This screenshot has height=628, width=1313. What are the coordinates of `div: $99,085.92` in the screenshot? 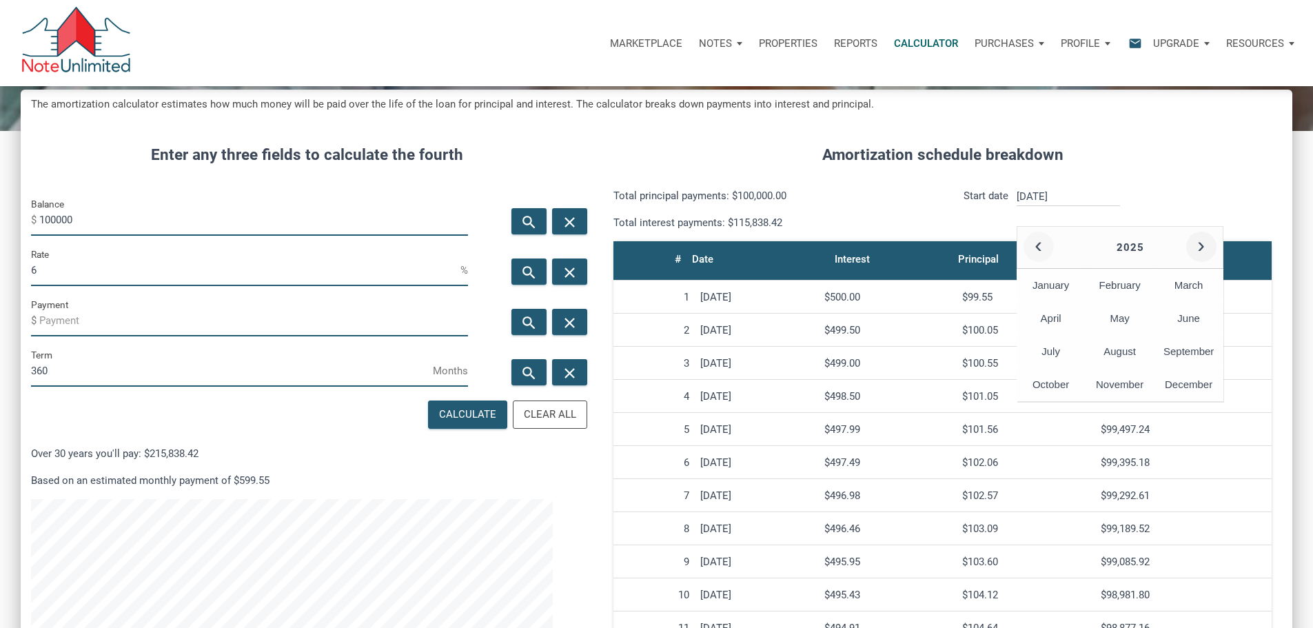 It's located at (1183, 562).